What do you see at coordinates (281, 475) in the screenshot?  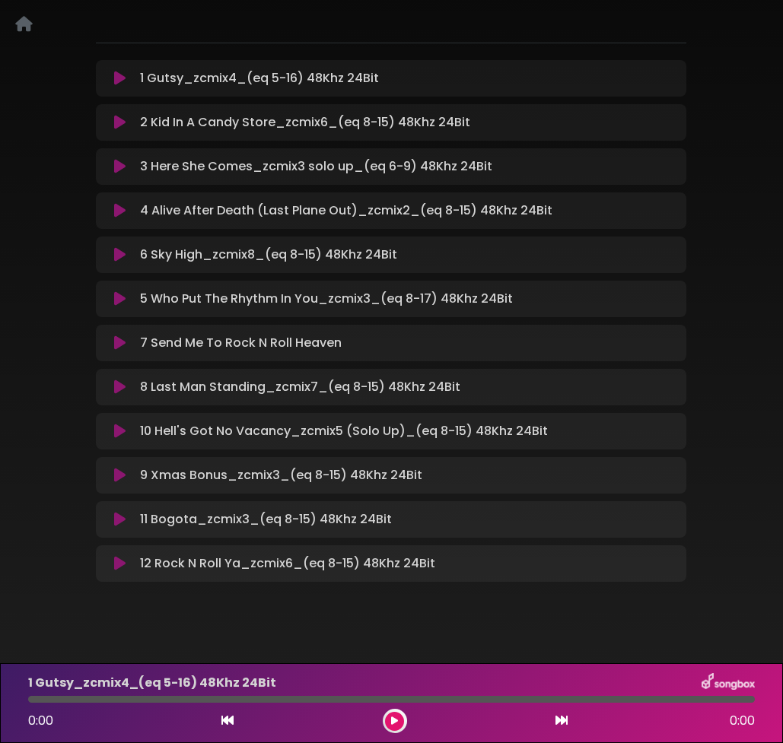 I see `p: 9 Xmas Bonus_zcmix3_(eq 8-15) 48Khz 24Bit` at bounding box center [281, 475].